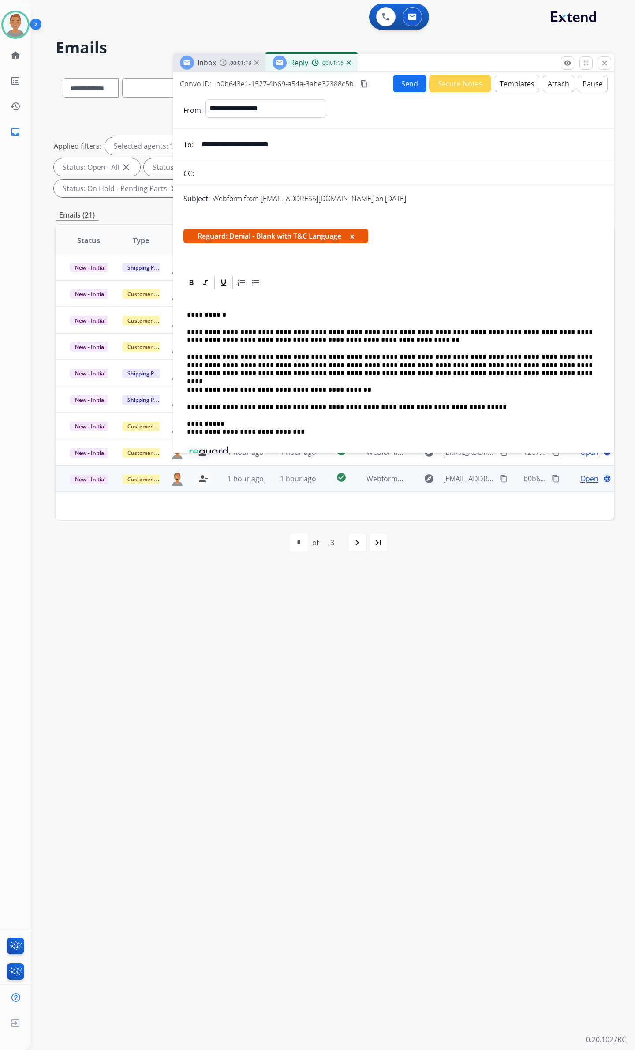  I want to click on mat-icon: check_circle, so click(341, 477).